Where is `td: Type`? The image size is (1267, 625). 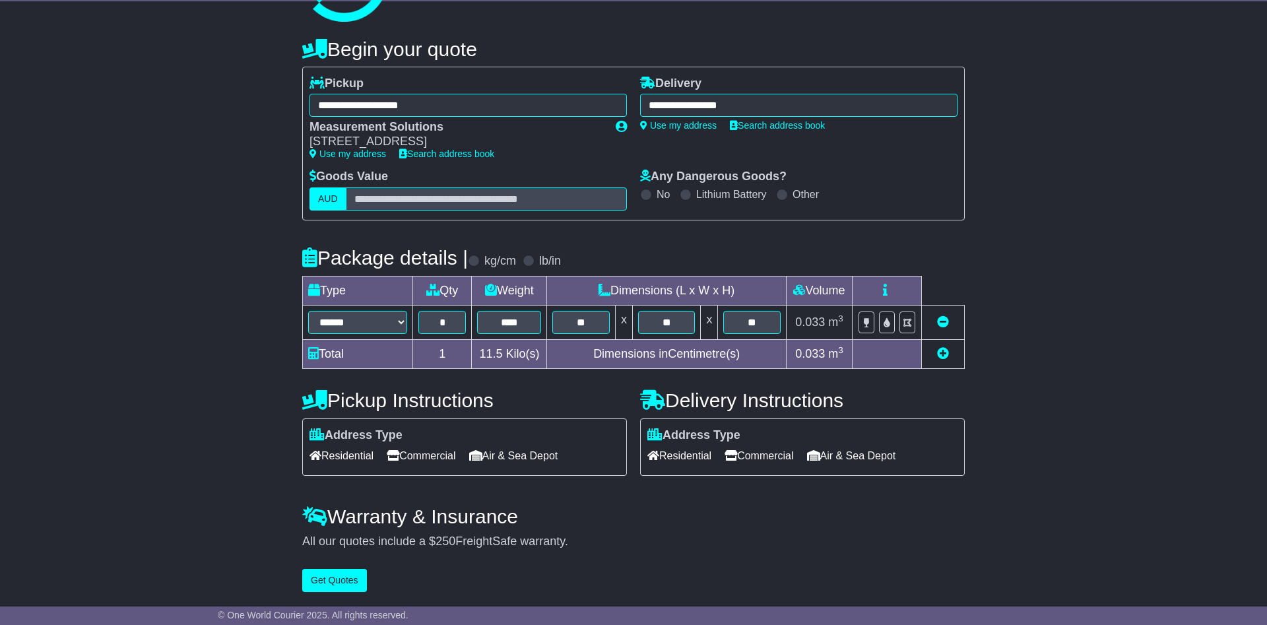 td: Type is located at coordinates (358, 290).